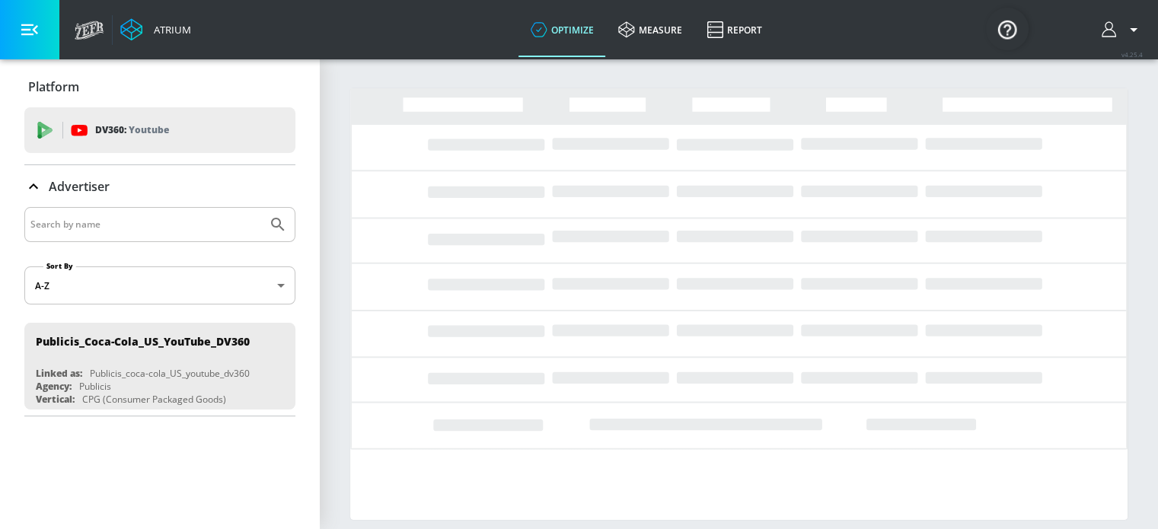 This screenshot has width=1158, height=529. What do you see at coordinates (169, 30) in the screenshot?
I see `div: Atrium` at bounding box center [169, 30].